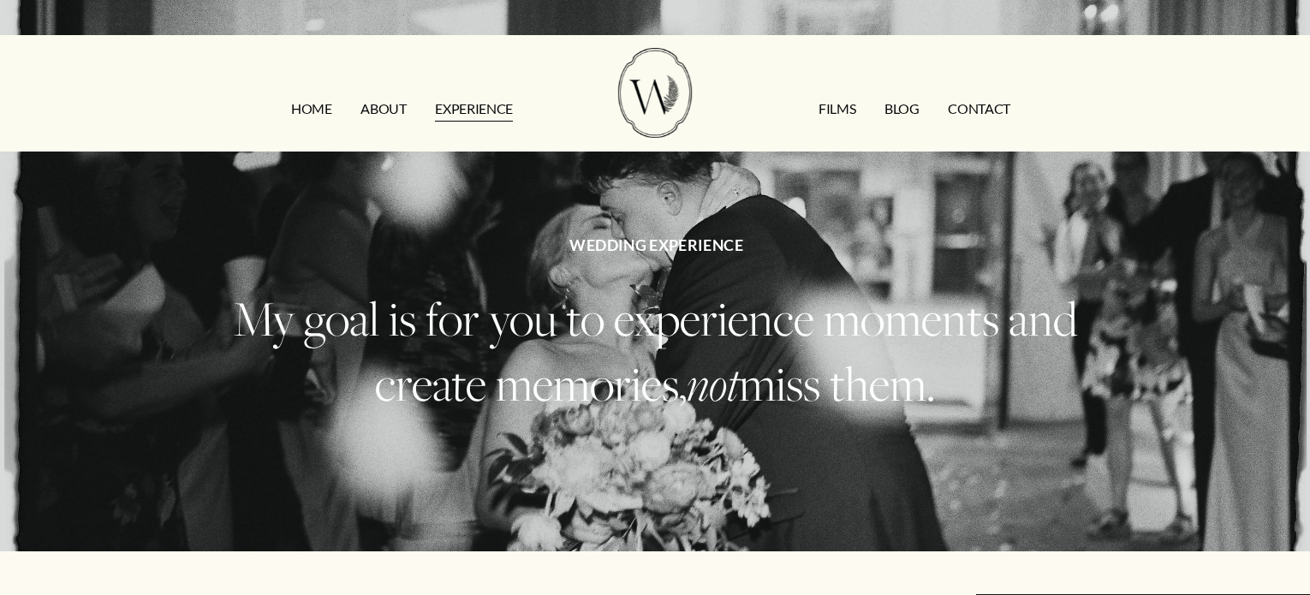  What do you see at coordinates (473, 109) in the screenshot?
I see `a: EXPERIENCE` at bounding box center [473, 109].